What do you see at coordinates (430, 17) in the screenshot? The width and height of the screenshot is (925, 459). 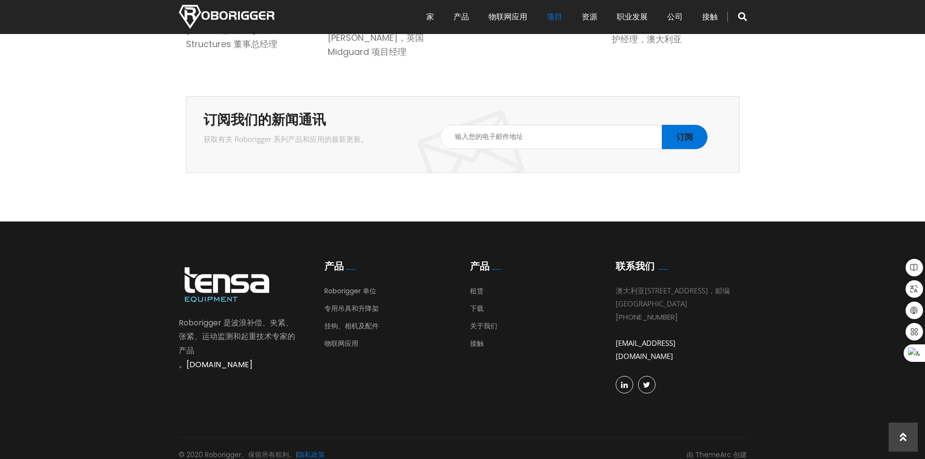 I see `a: 家` at bounding box center [430, 17].